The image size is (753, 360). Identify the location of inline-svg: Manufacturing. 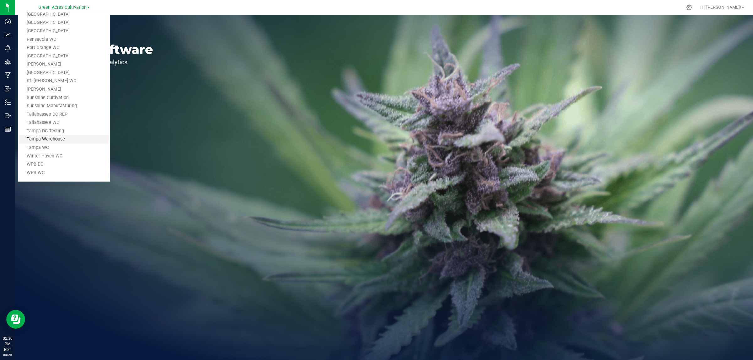
(8, 75).